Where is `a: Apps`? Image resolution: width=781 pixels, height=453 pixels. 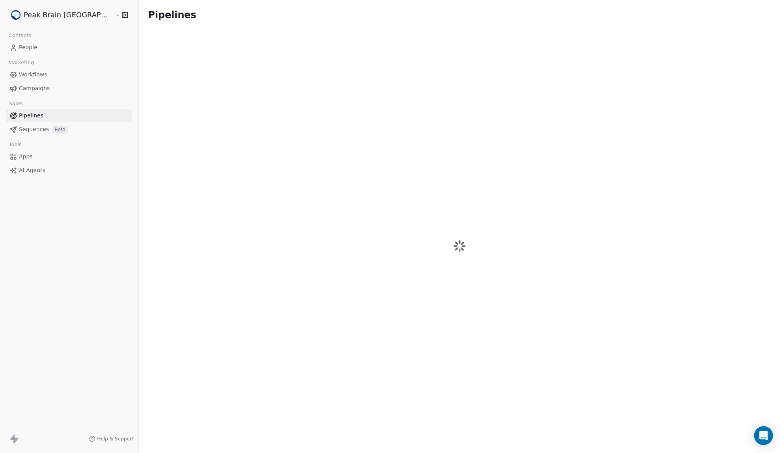
a: Apps is located at coordinates (69, 156).